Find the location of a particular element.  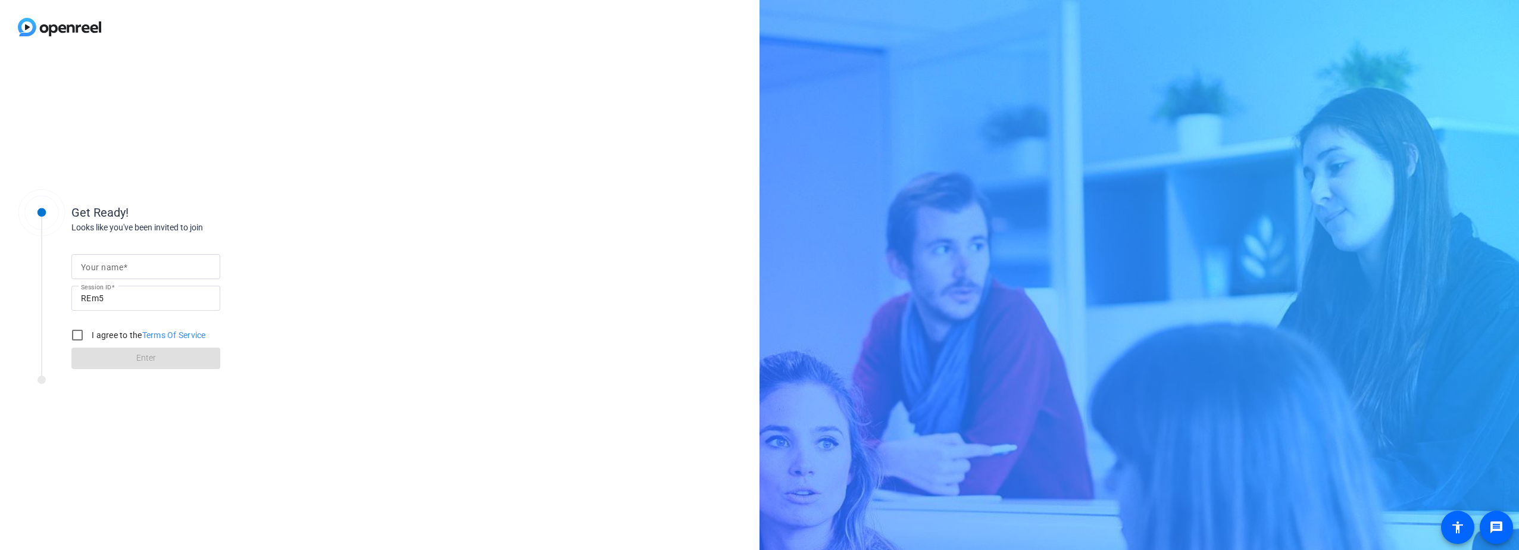

mat-icon: message is located at coordinates (1496, 527).